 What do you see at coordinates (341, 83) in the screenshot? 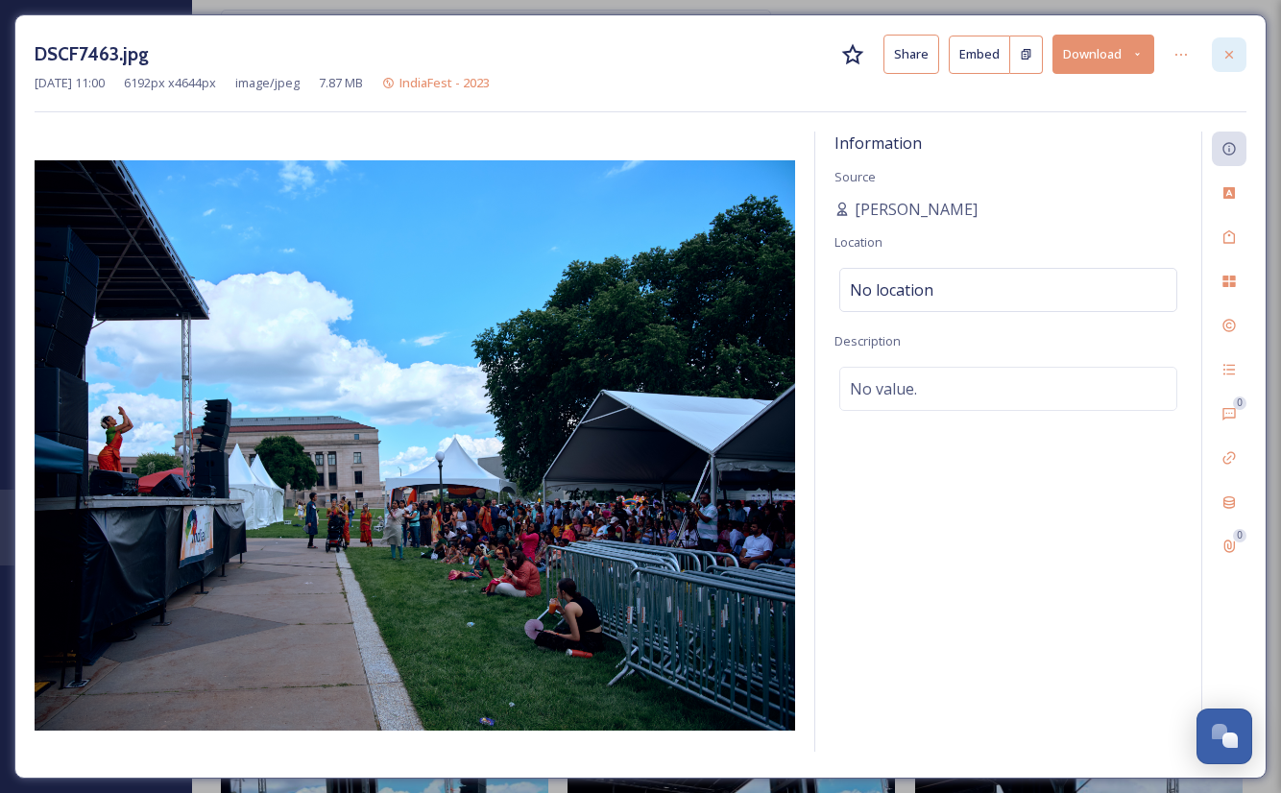
I see `span: 7.87 MB` at bounding box center [341, 83].